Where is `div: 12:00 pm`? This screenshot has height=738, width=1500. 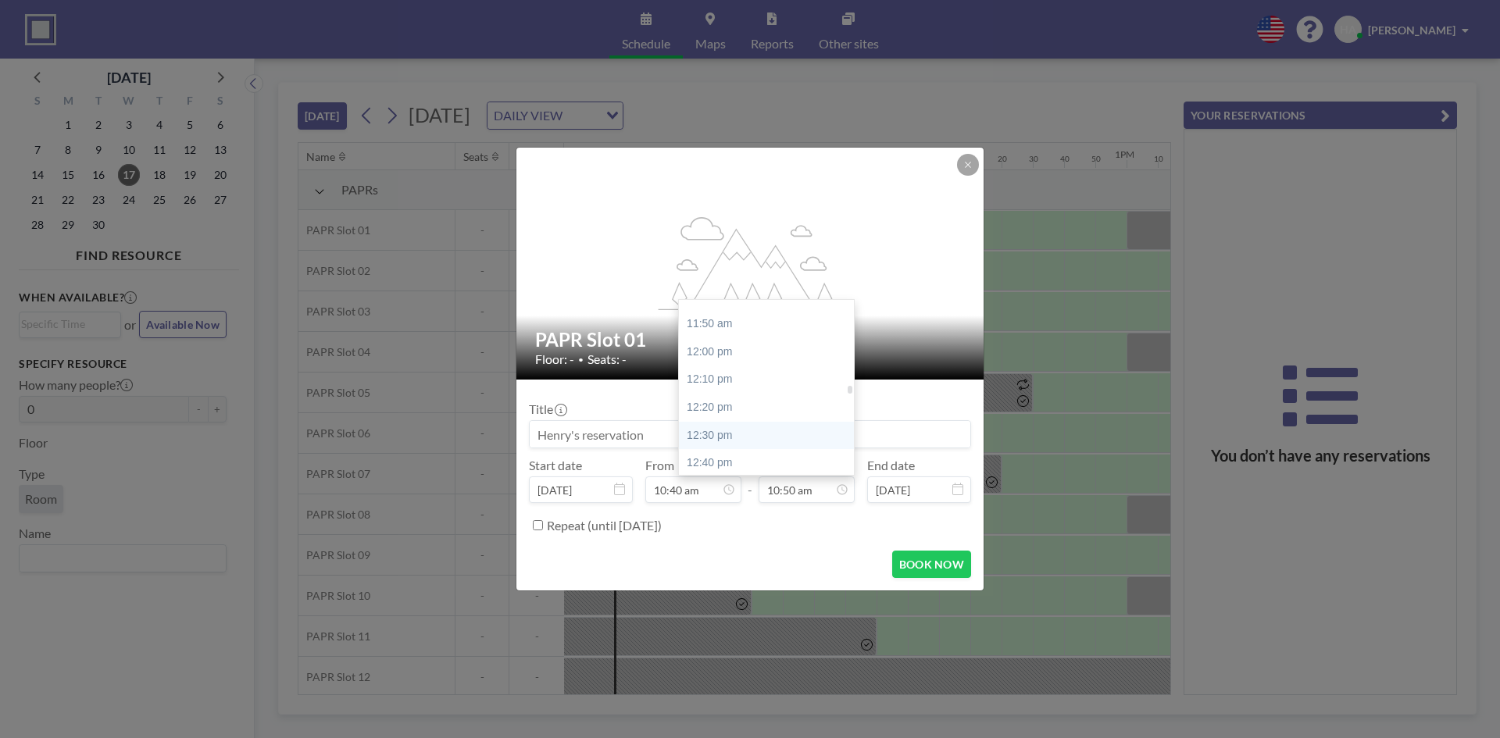
div: 12:00 pm is located at coordinates (770, 352).